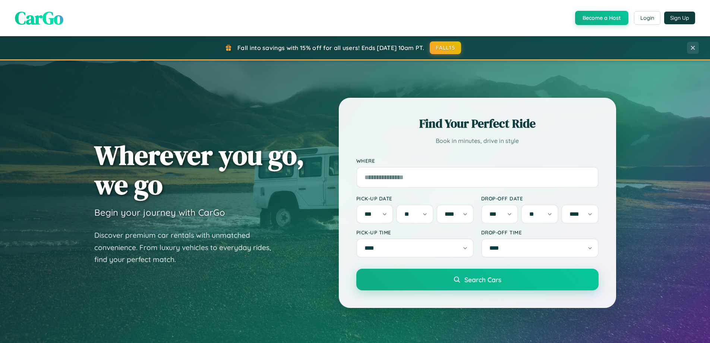 The width and height of the screenshot is (710, 343). I want to click on button: Login, so click(647, 18).